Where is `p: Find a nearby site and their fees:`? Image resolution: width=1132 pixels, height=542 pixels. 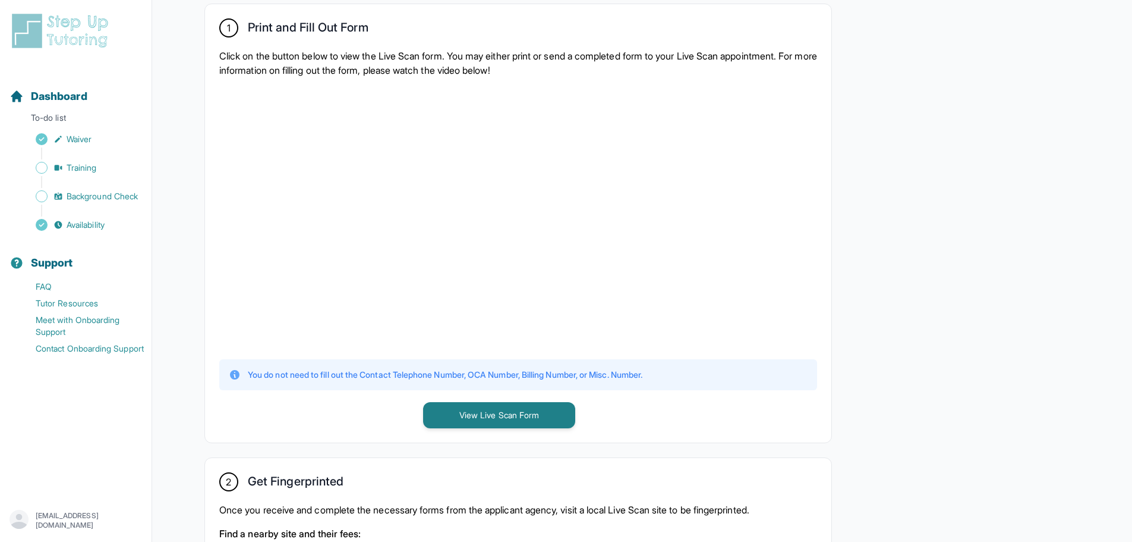
p: Find a nearby site and their fees: is located at coordinates (518, 533).